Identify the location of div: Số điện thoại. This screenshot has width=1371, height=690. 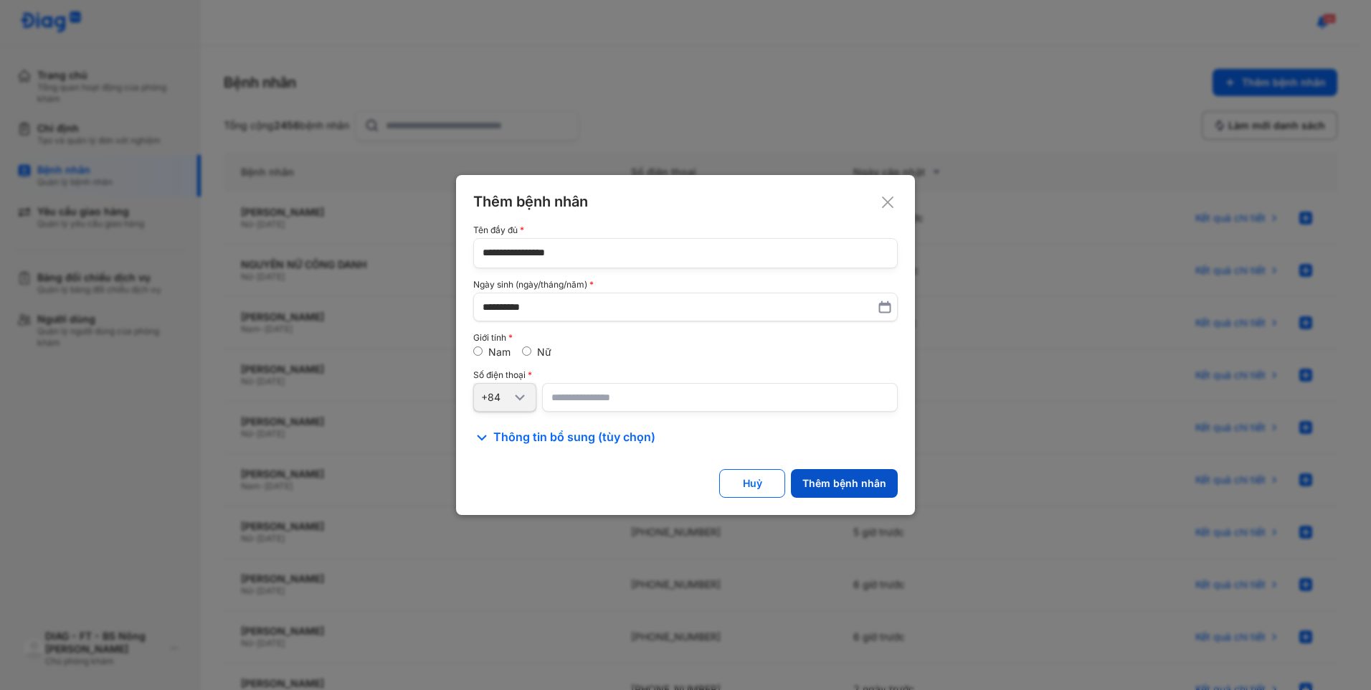
(686, 375).